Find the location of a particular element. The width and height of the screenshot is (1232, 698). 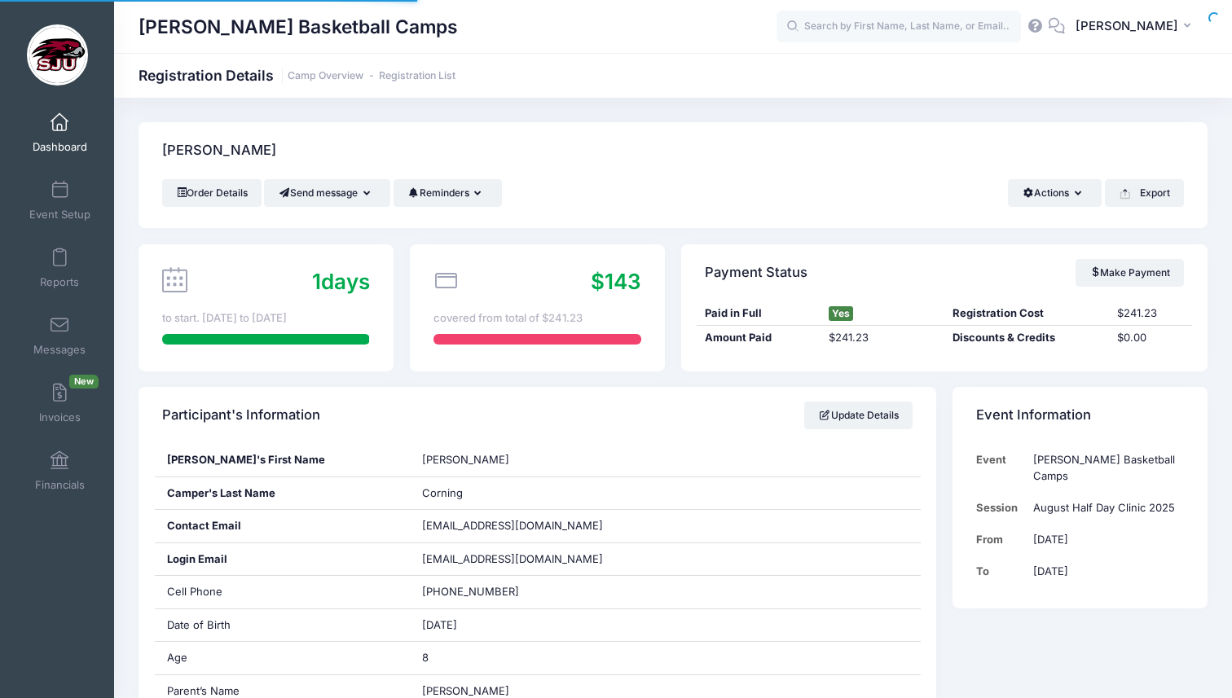

span: Financials is located at coordinates (59, 485).